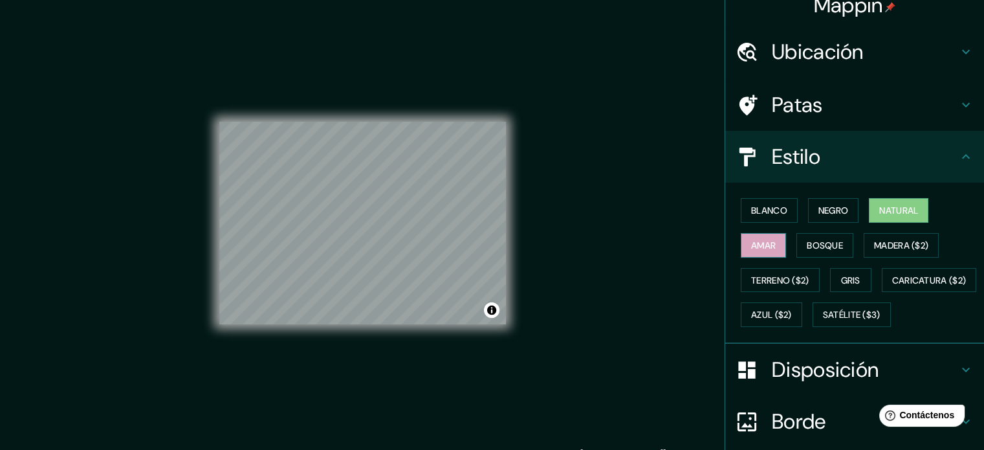  I want to click on button: Negro, so click(833, 210).